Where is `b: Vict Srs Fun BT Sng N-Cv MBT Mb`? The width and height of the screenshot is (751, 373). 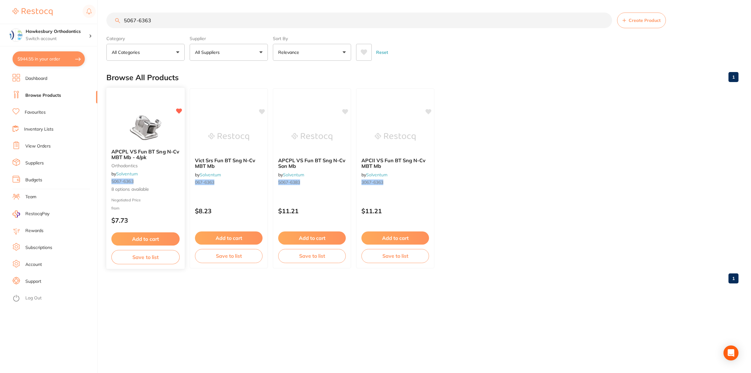
b: Vict Srs Fun BT Sng N-Cv MBT Mb is located at coordinates (229, 163).